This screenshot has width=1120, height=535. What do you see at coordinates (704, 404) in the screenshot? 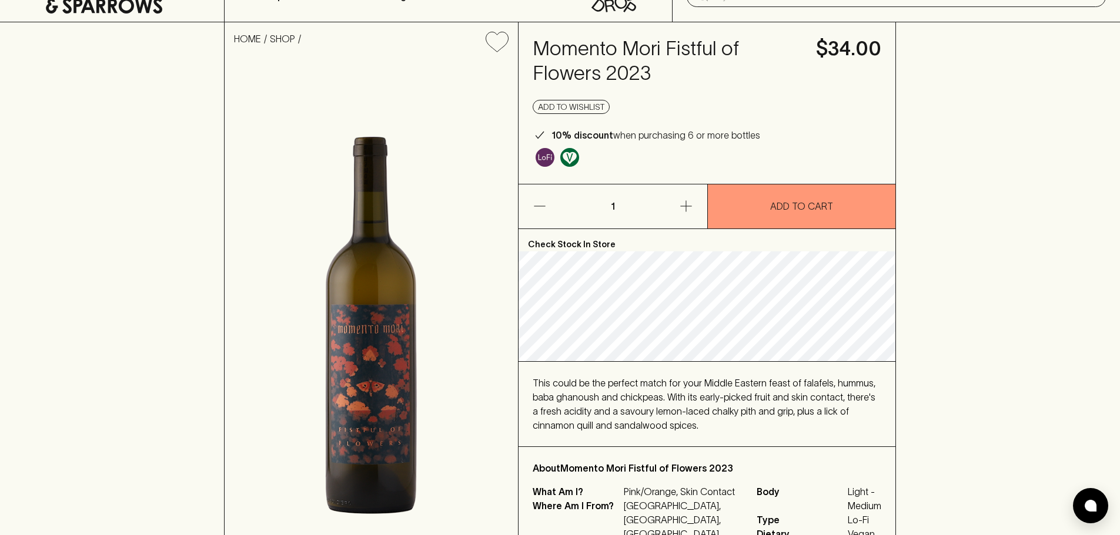
I see `span: This could be the perfect match for your Middle Eastern feast of falafels, hummus, baba ghanoush ...` at bounding box center [704, 404].